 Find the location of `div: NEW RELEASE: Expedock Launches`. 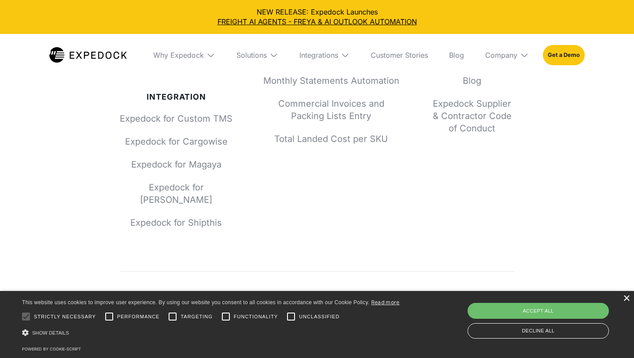

div: NEW RELEASE: Expedock Launches is located at coordinates (317, 17).